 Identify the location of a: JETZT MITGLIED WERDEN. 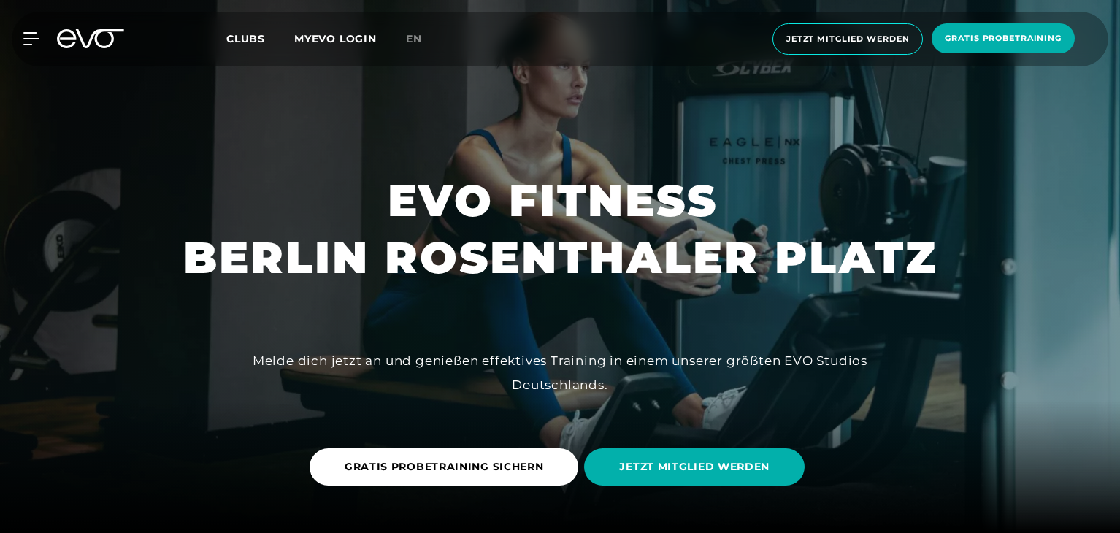
(697, 466).